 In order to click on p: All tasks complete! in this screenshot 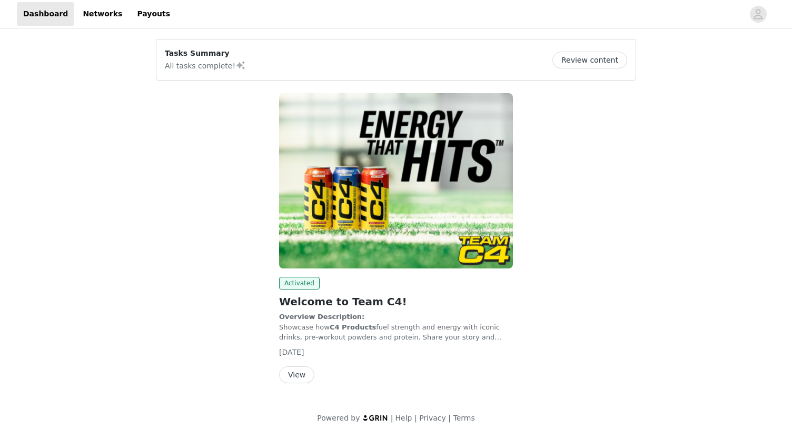, I will do `click(205, 65)`.